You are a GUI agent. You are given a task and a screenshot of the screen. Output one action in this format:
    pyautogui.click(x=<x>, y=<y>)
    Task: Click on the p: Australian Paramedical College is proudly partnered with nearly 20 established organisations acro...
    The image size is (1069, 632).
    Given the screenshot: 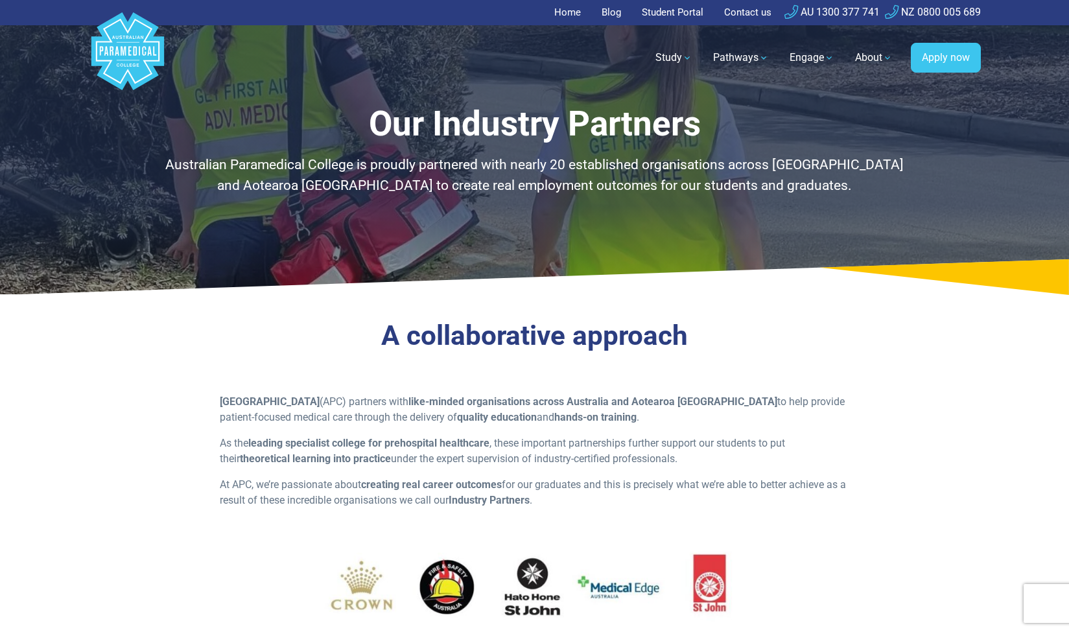 What is the action you would take?
    pyautogui.click(x=535, y=175)
    